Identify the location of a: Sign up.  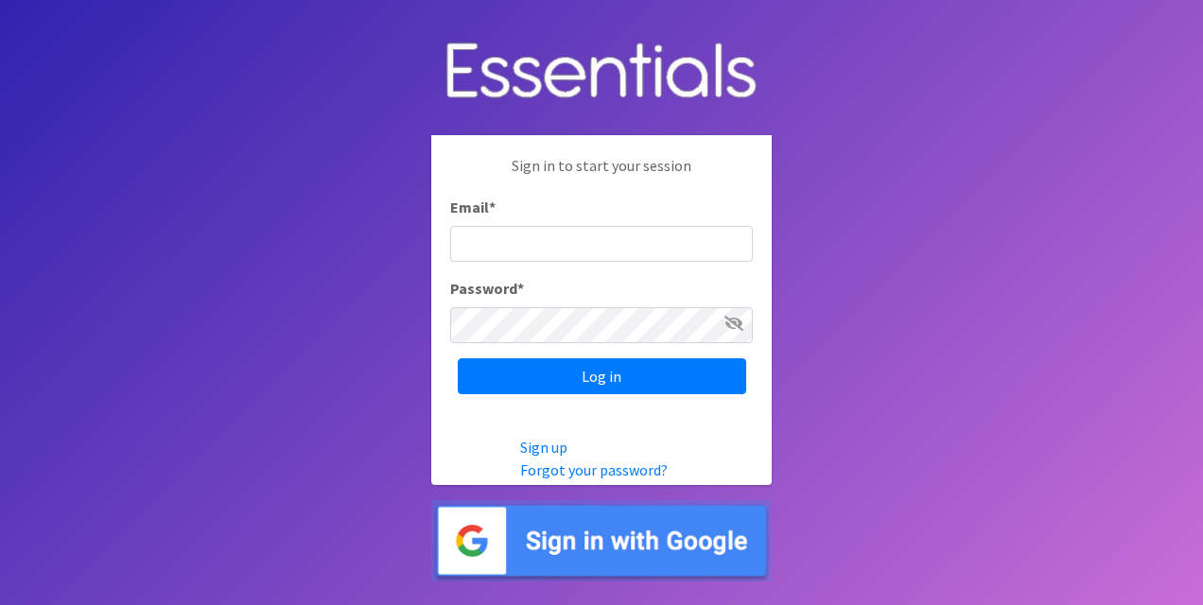
(544, 447).